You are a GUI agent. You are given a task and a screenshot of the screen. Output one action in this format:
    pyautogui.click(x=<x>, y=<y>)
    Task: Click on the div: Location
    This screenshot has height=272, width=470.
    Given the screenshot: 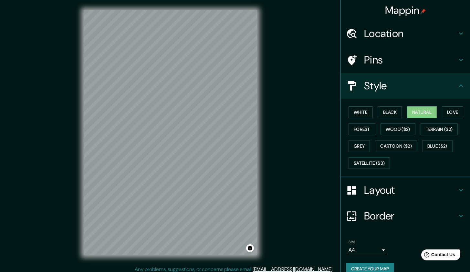 What is the action you would take?
    pyautogui.click(x=405, y=34)
    